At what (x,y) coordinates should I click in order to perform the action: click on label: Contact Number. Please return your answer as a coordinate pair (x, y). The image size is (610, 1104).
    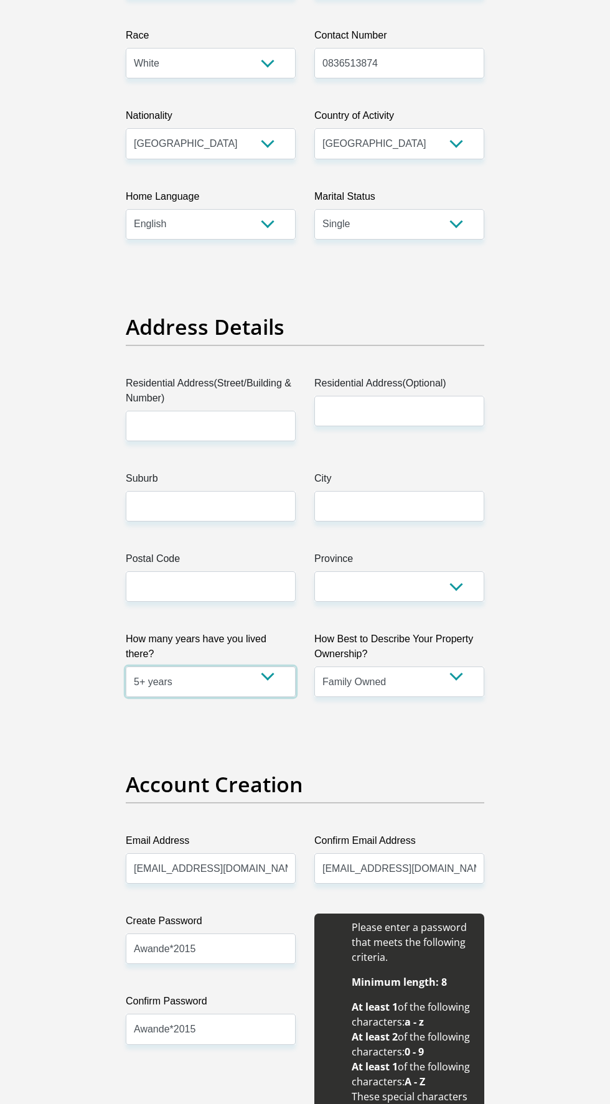
    Looking at the image, I should click on (399, 38).